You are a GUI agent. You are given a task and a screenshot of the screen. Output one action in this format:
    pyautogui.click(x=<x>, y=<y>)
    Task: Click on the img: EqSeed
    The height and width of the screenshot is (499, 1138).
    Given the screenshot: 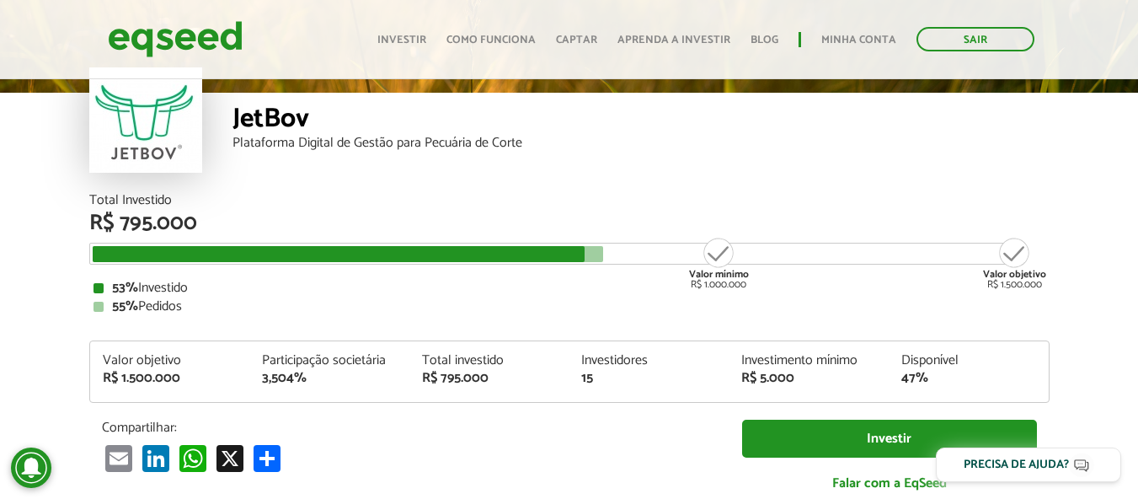 What is the action you would take?
    pyautogui.click(x=175, y=39)
    